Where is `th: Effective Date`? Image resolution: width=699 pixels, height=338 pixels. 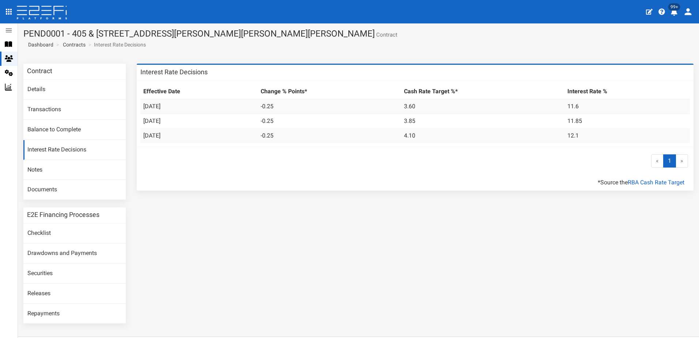
th: Effective Date is located at coordinates (199, 92).